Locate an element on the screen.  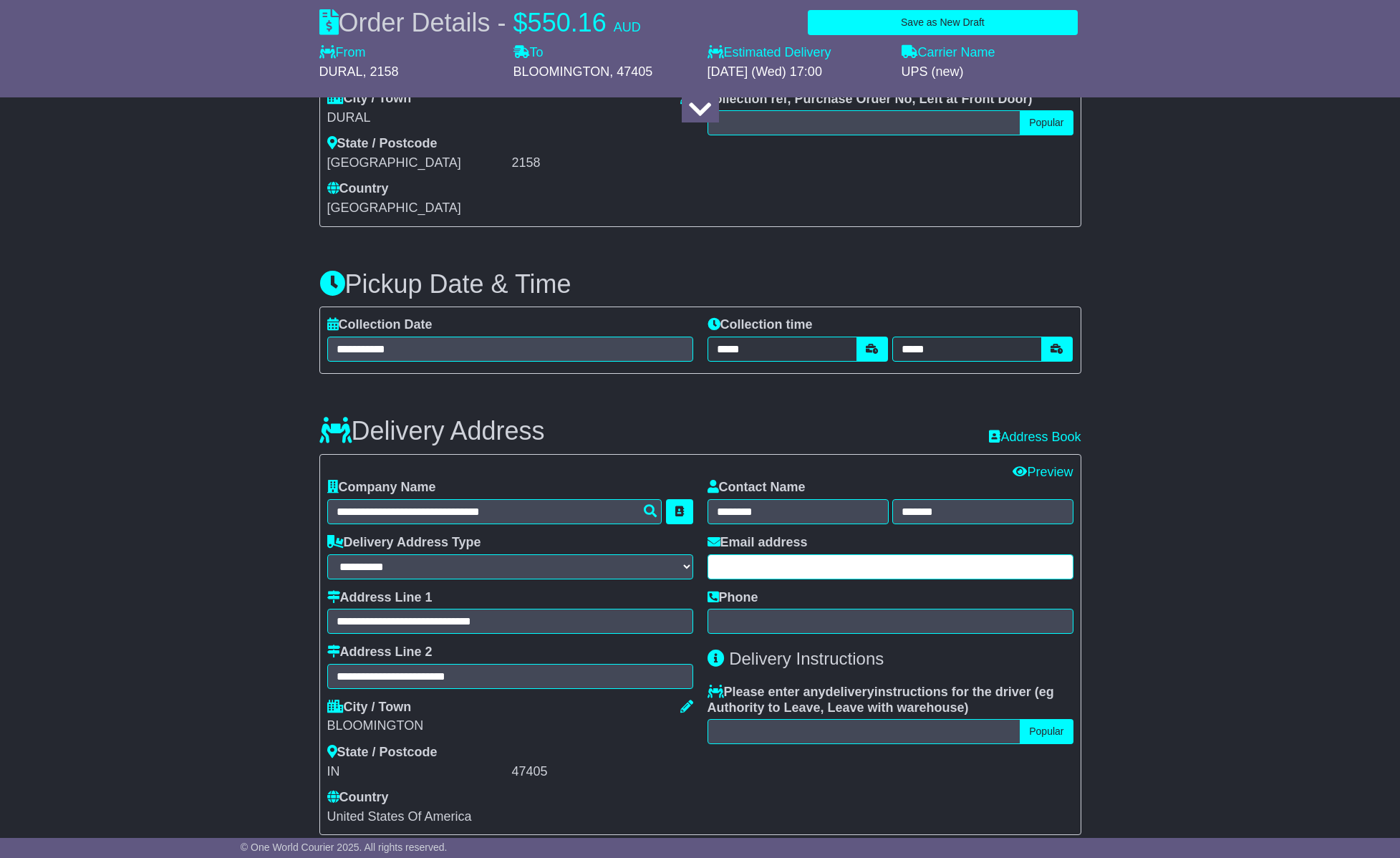
span: BLOOMINGTON is located at coordinates (561, 72).